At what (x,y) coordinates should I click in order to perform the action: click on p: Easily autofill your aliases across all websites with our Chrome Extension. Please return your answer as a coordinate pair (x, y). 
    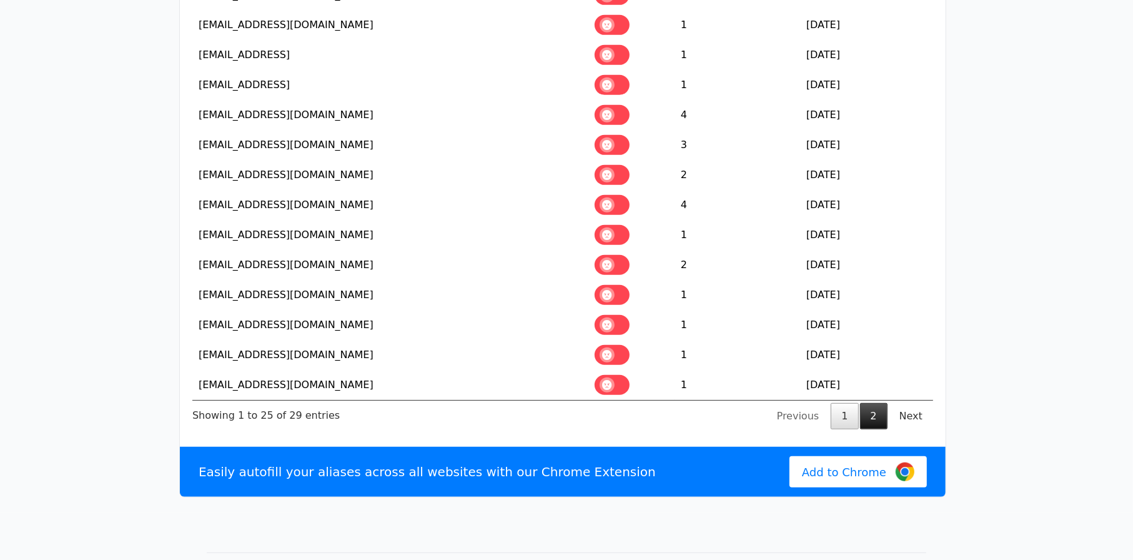
    Looking at the image, I should click on (427, 472).